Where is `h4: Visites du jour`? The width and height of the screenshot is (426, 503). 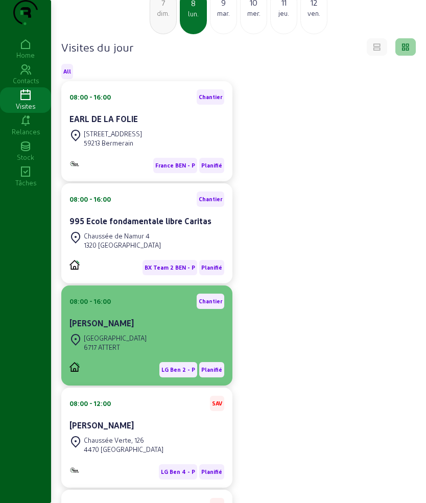 h4: Visites du jour is located at coordinates (97, 47).